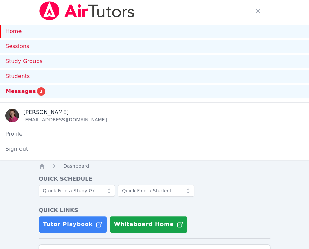  What do you see at coordinates (76, 166) in the screenshot?
I see `span: Dashboard` at bounding box center [76, 166].